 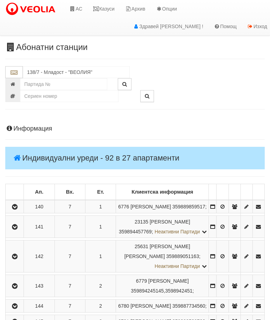 What do you see at coordinates (39, 256) in the screenshot?
I see `td: 142` at bounding box center [39, 256].